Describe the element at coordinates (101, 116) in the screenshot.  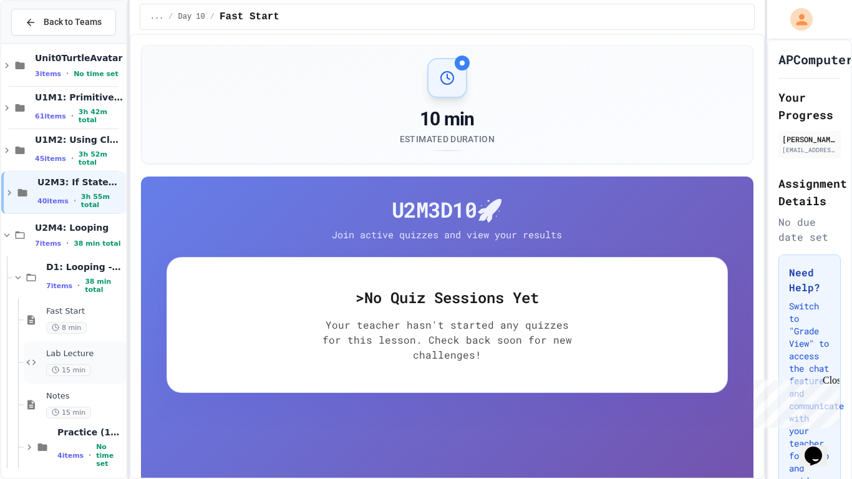
I see `span: 3h 42m total` at that location.